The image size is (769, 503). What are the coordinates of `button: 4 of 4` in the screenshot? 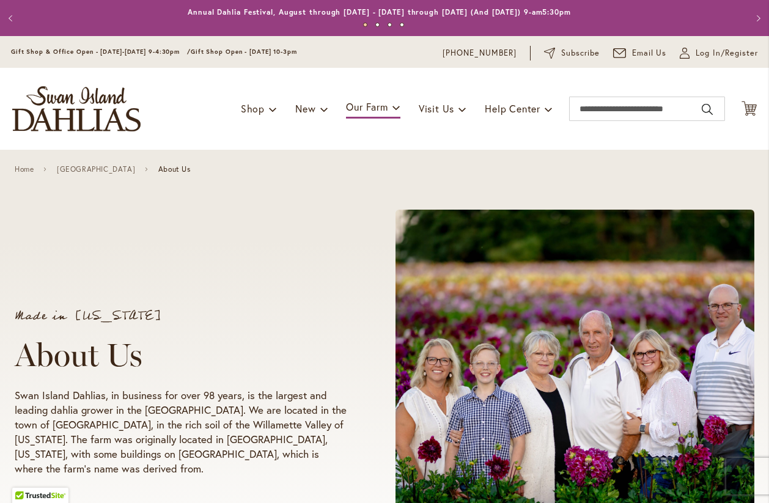 It's located at (402, 24).